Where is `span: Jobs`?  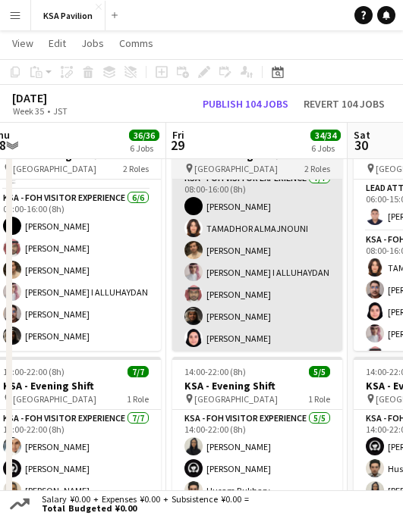
span: Jobs is located at coordinates (93, 43).